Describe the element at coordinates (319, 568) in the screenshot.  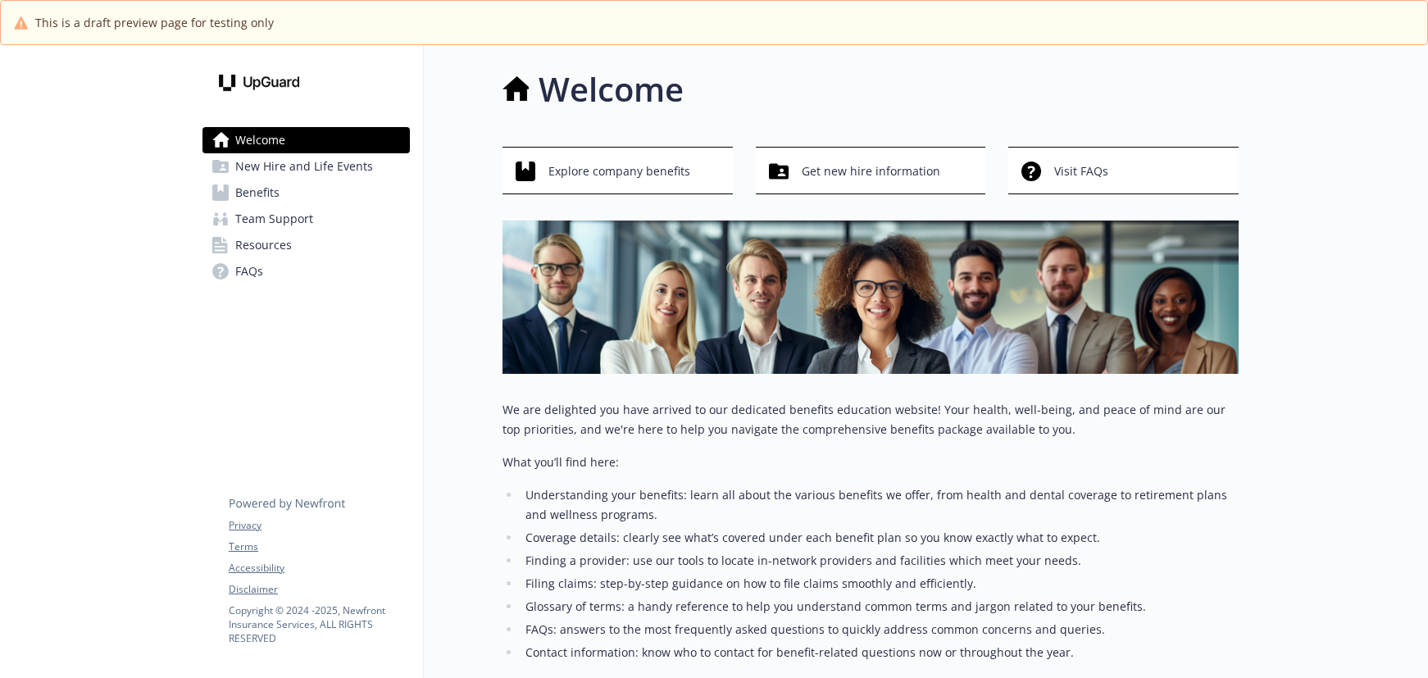
I see `a: Accessibility` at that location.